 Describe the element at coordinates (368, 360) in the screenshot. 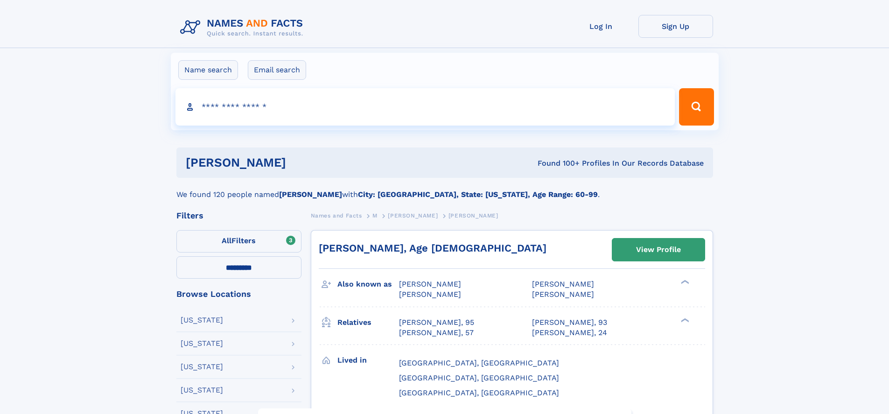

I see `h3: Lived in` at that location.